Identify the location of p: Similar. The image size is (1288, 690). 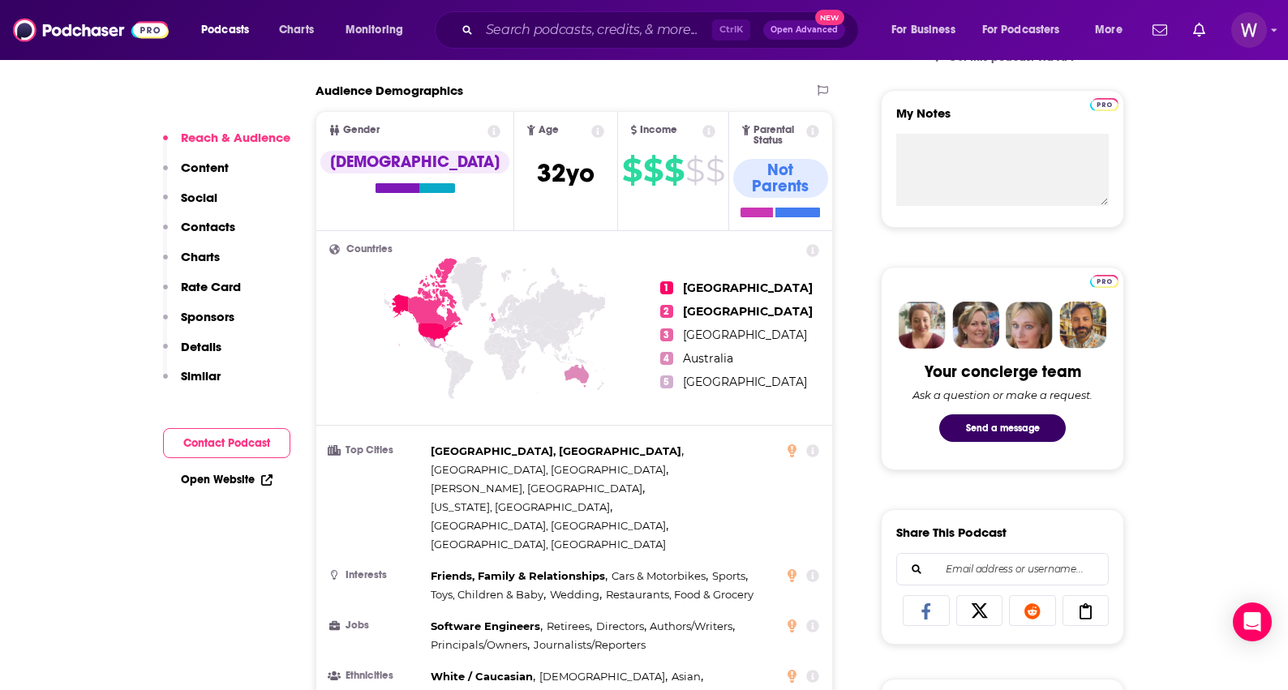
(200, 376).